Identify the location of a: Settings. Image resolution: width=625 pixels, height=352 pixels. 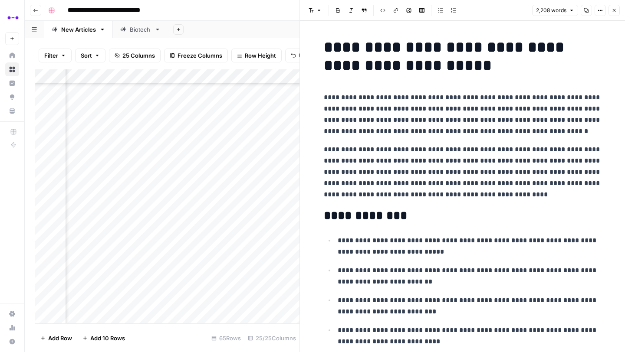
(12, 314).